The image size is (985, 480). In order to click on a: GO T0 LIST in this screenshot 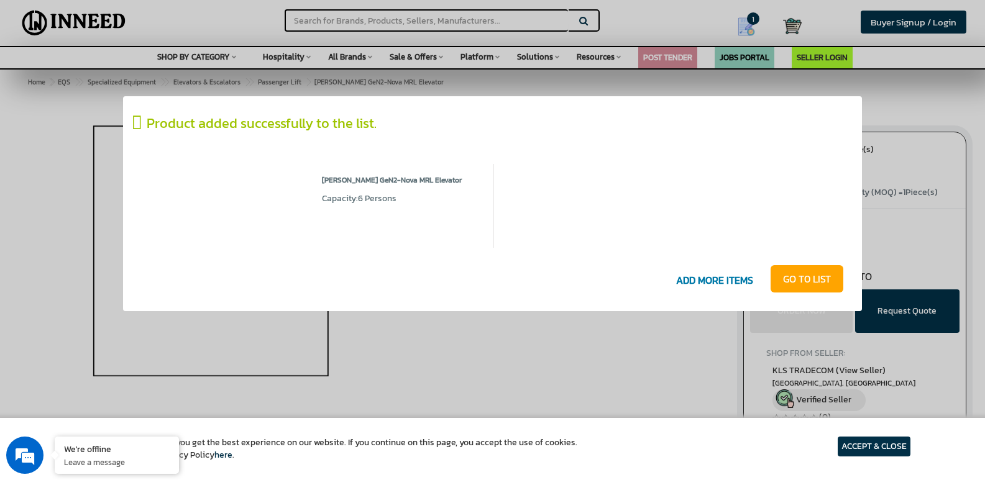, I will do `click(806, 279)`.